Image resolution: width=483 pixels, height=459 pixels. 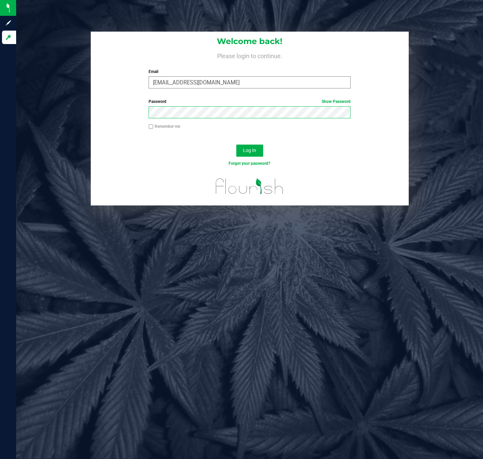 I want to click on label: Email, so click(x=250, y=72).